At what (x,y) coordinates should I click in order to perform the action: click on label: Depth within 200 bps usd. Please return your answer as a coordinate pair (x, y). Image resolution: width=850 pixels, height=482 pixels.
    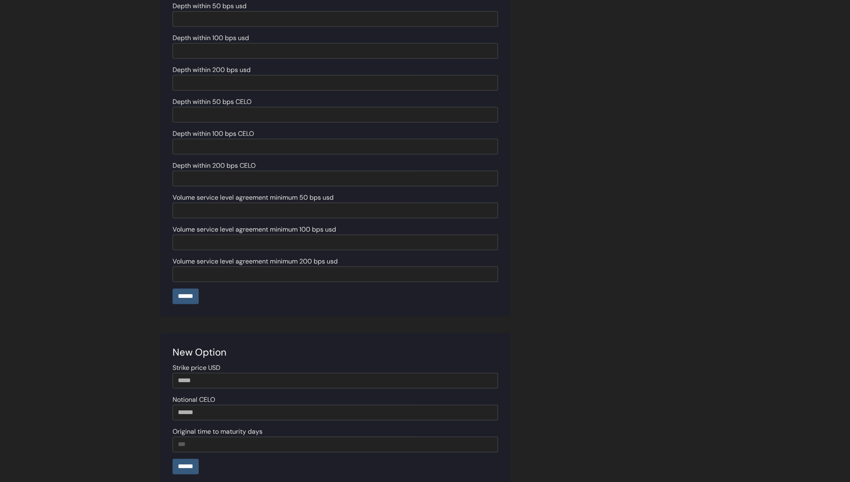
    Looking at the image, I should click on (211, 70).